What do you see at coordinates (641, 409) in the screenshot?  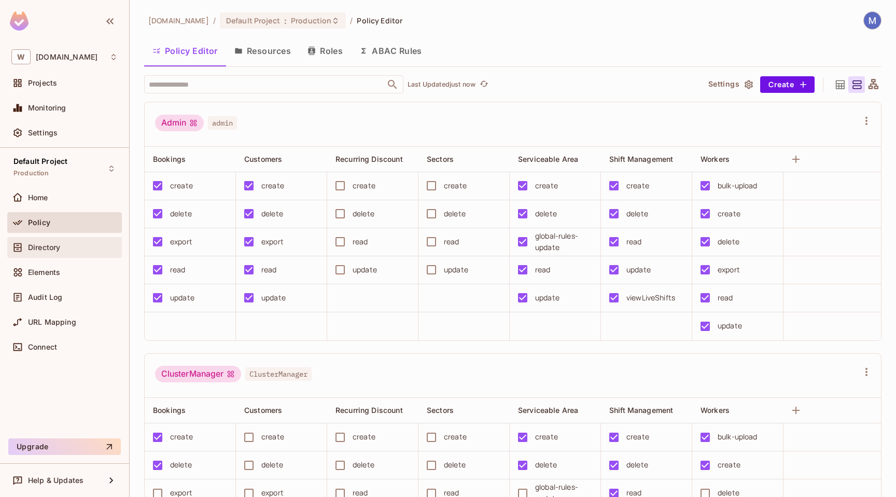 I see `span: Shift Management` at bounding box center [641, 409].